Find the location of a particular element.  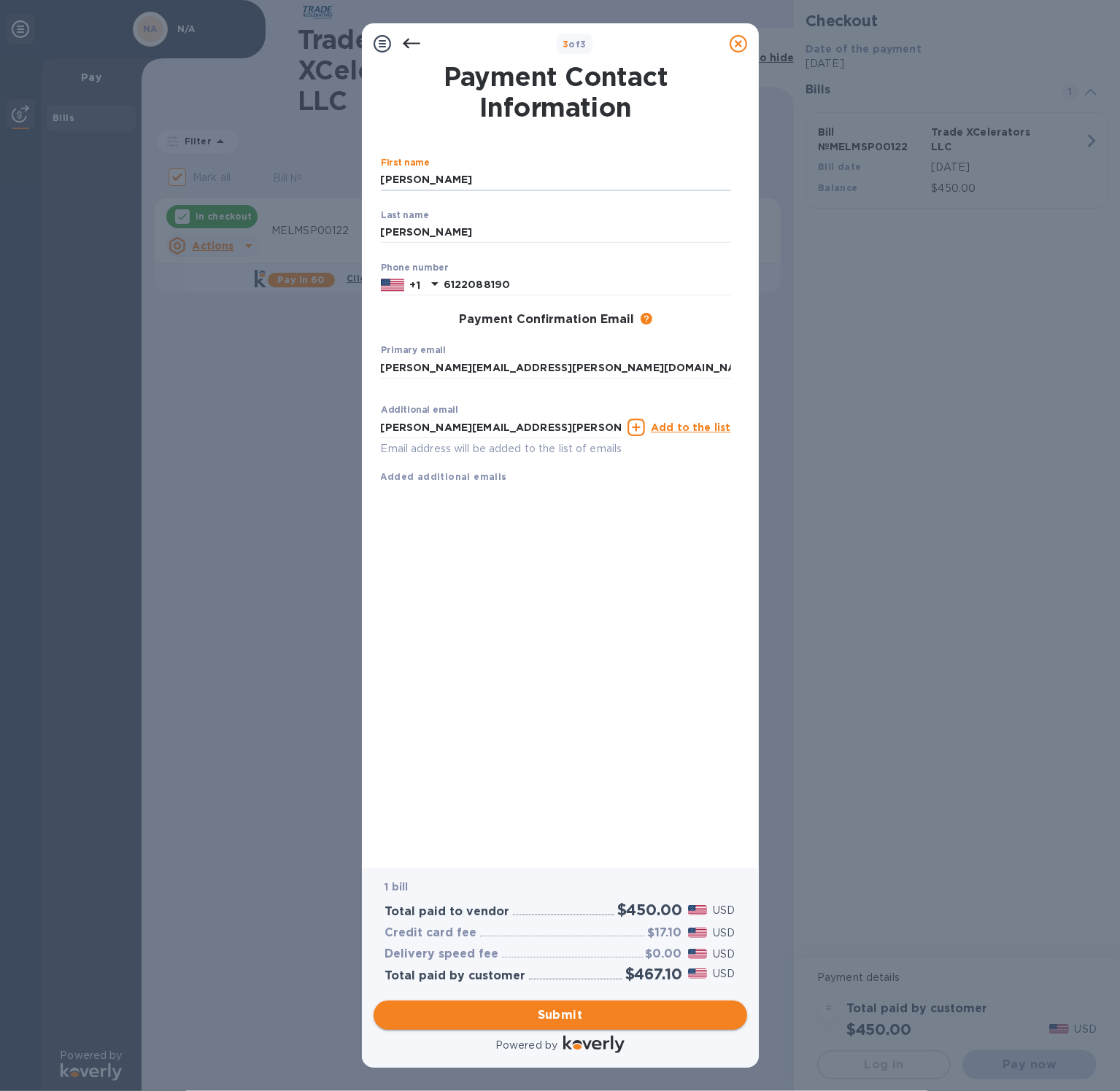

span: Submit is located at coordinates (560, 1015).